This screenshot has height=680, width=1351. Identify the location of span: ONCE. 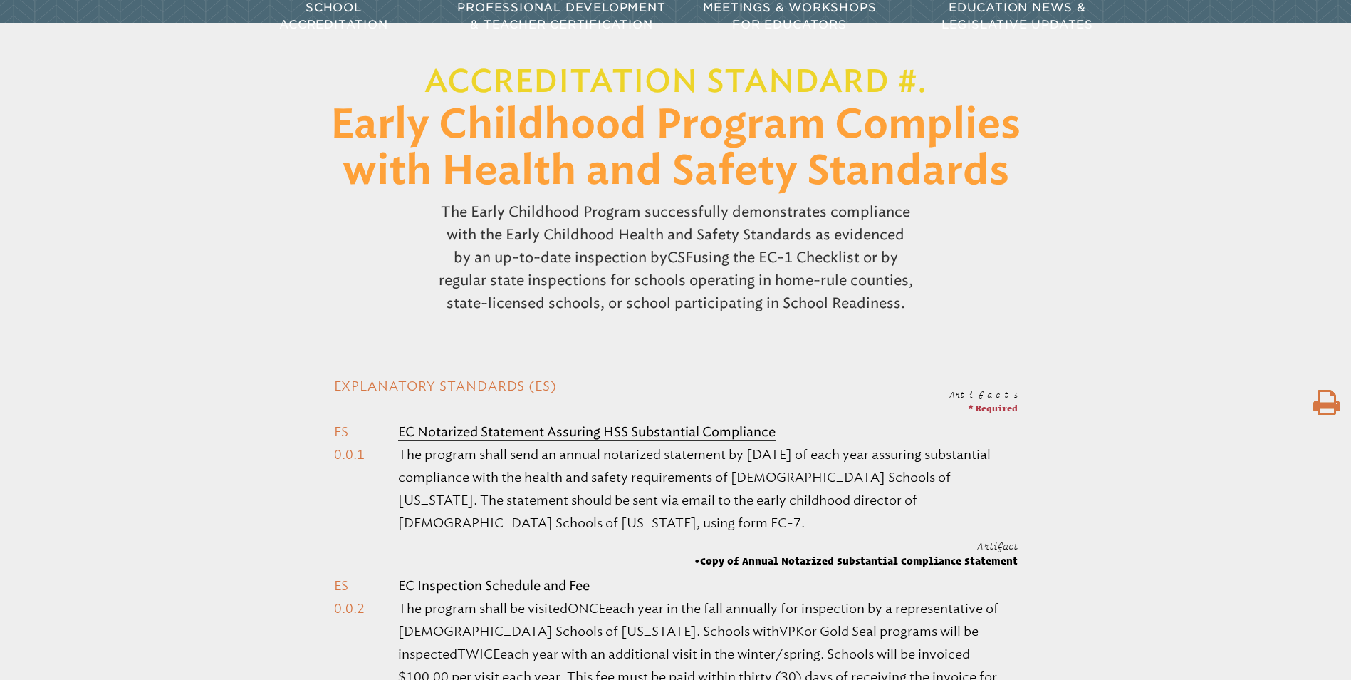
(586, 608).